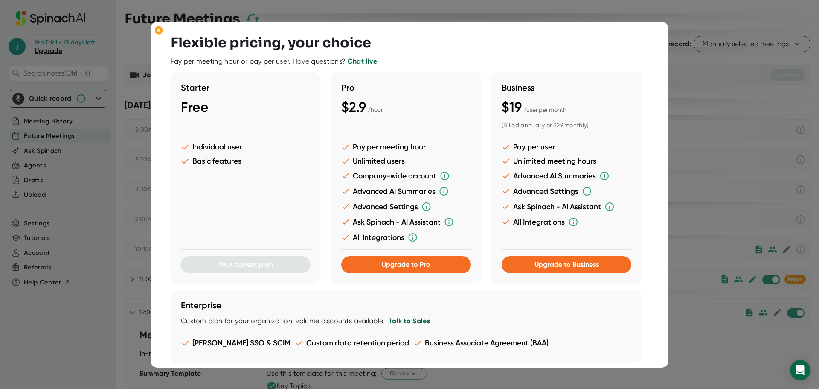 This screenshot has height=389, width=819. Describe the element at coordinates (409, 320) in the screenshot. I see `a: Talk to Sales` at that location.